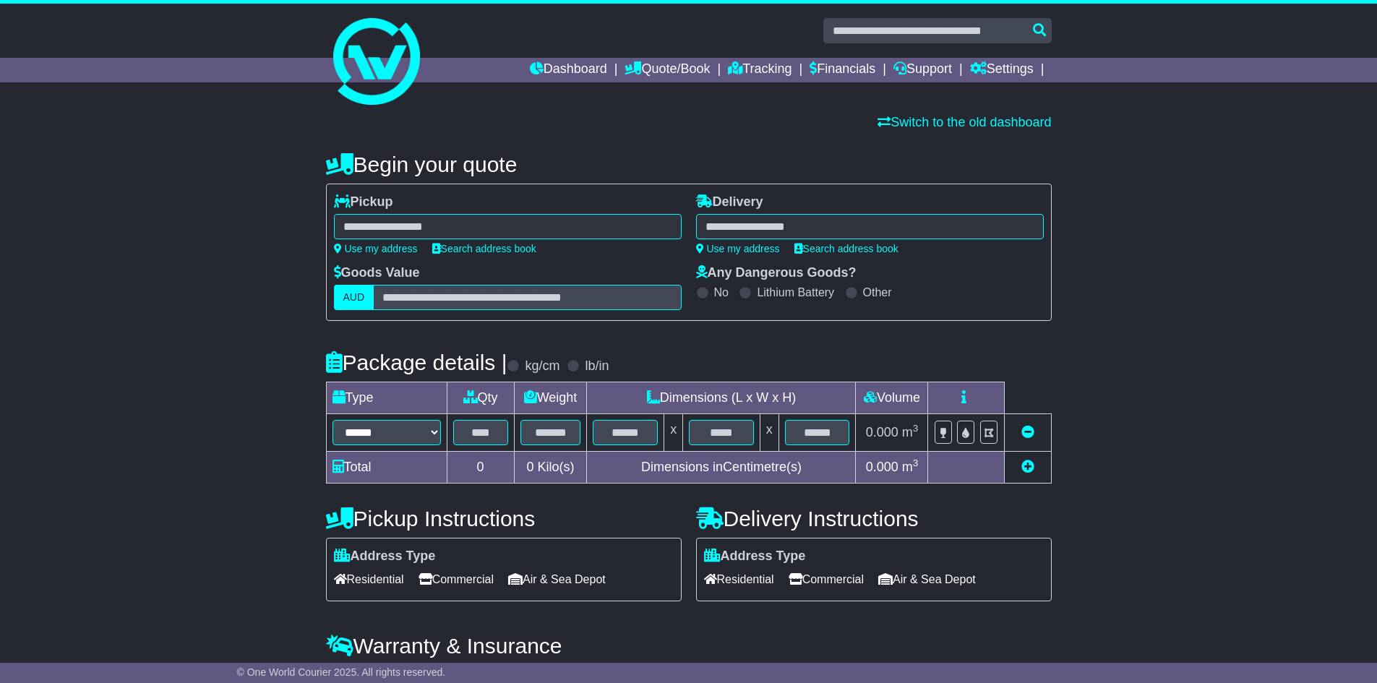  Describe the element at coordinates (874, 518) in the screenshot. I see `h4: Delivery Instructions` at that location.